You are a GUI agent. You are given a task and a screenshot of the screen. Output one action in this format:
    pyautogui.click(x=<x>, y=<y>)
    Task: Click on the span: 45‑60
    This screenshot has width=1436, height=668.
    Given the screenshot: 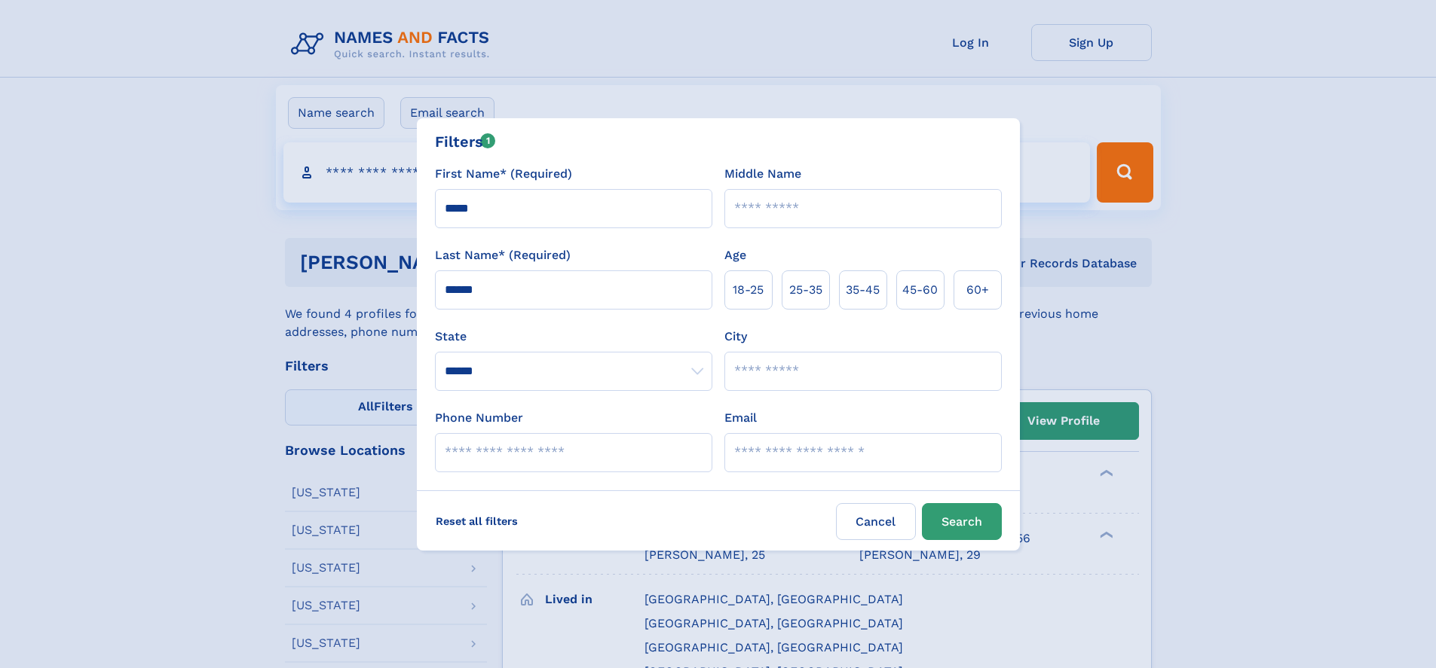 What is the action you would take?
    pyautogui.click(x=919, y=290)
    